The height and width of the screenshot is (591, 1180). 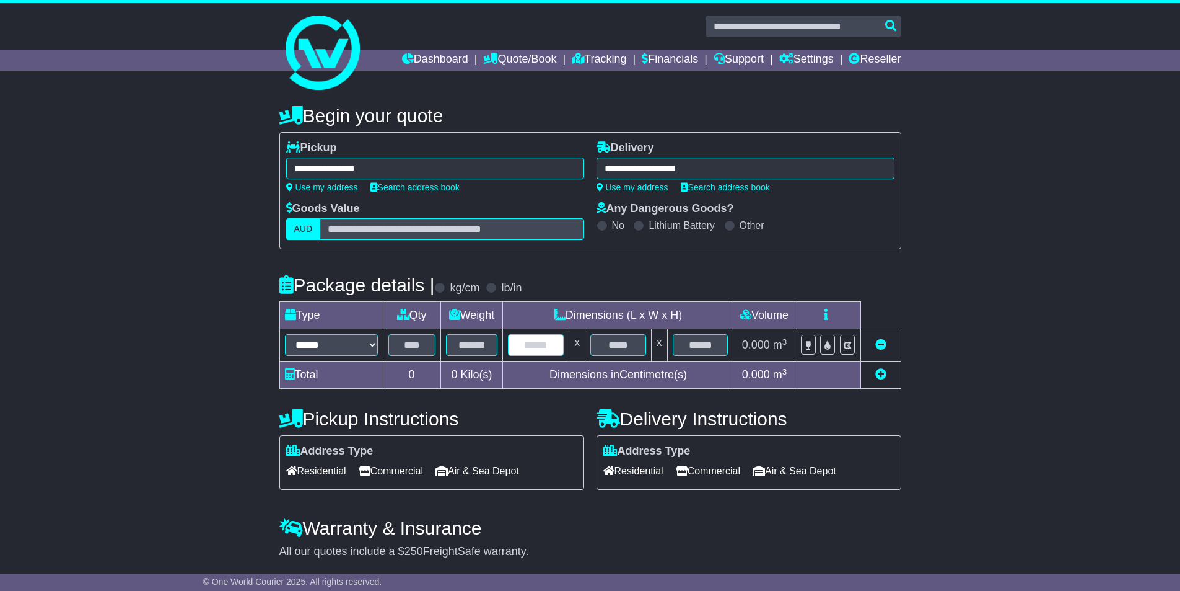 I want to click on a: Remove this item, so click(x=881, y=345).